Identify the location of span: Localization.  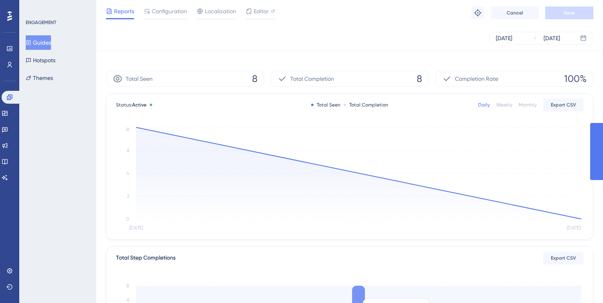
(221, 11).